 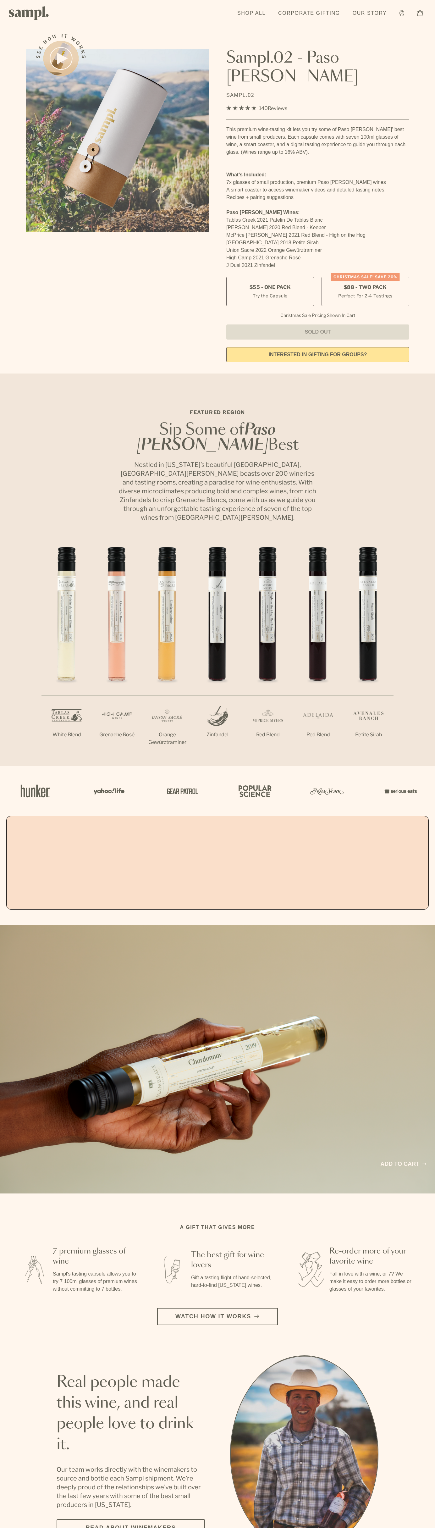 I want to click on span: Reviews, so click(x=278, y=108).